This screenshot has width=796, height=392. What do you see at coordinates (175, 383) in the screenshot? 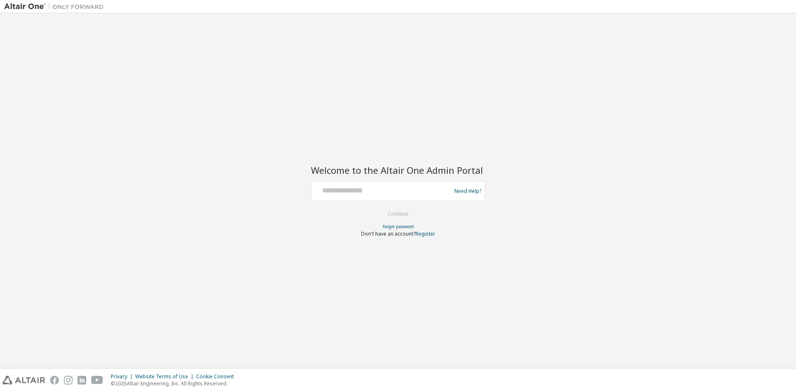
I see `p: © 2025 Altair Engineering, Inc. All Rights Reserved.` at bounding box center [175, 383].